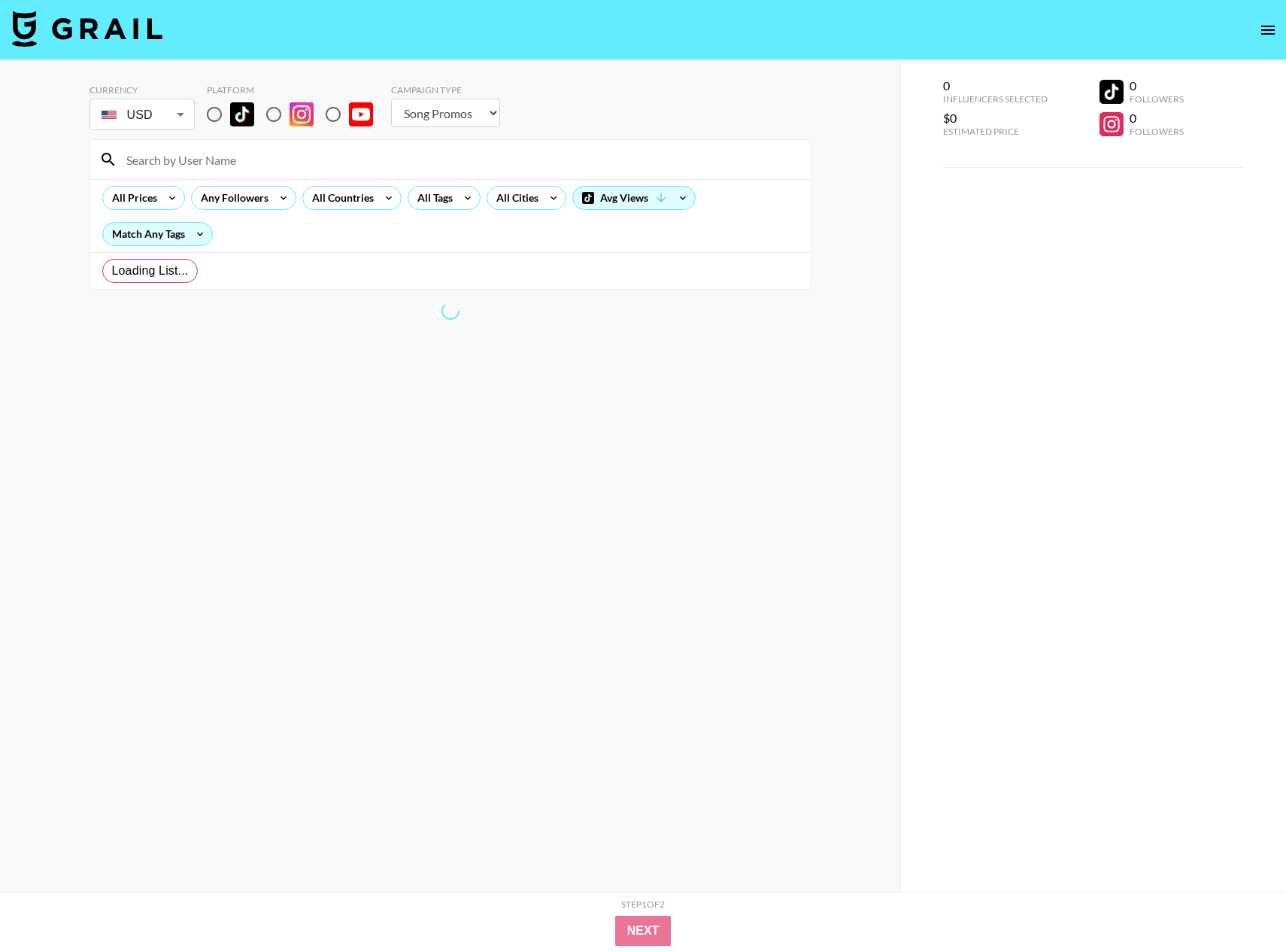 The height and width of the screenshot is (952, 1286). What do you see at coordinates (643, 930) in the screenshot?
I see `button: Next` at bounding box center [643, 930].